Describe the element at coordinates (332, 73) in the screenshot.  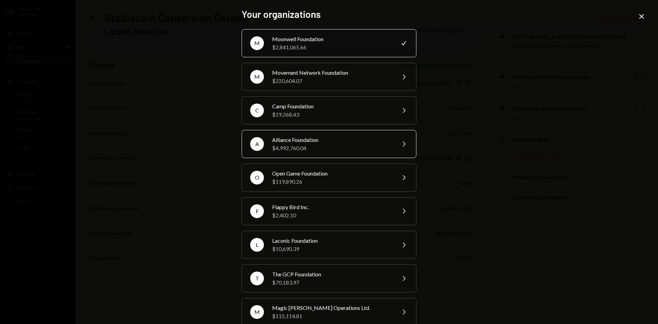
I see `div: Movement Network Foundation` at that location.